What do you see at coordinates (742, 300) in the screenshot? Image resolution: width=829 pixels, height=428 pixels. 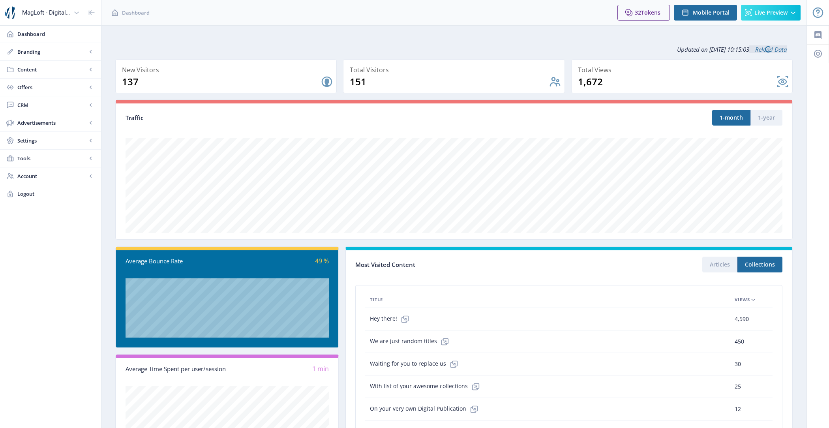 I see `span: Views` at bounding box center [742, 300].